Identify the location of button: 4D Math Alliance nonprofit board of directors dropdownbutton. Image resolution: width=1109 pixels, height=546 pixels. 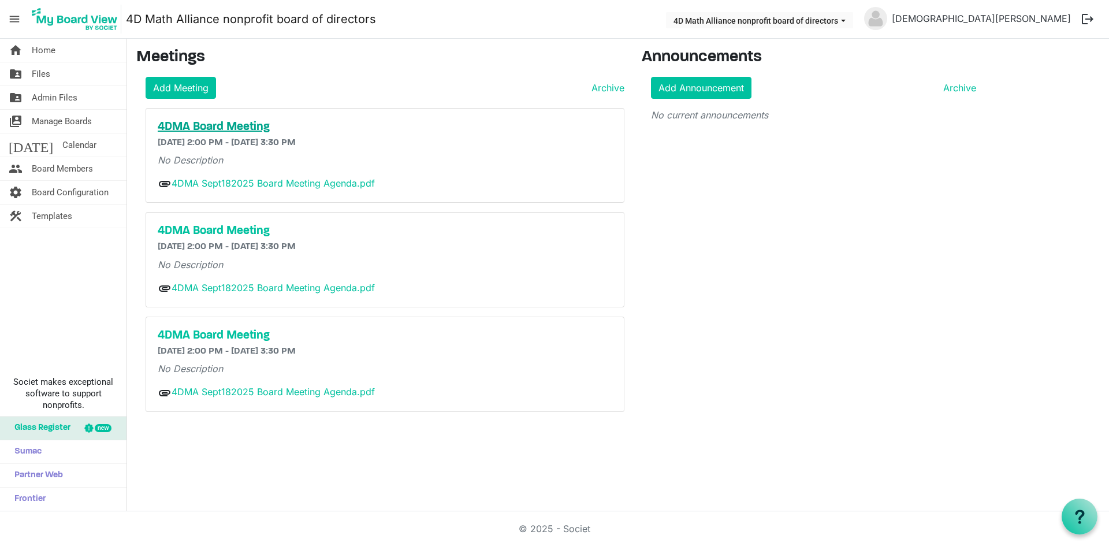
(760, 20).